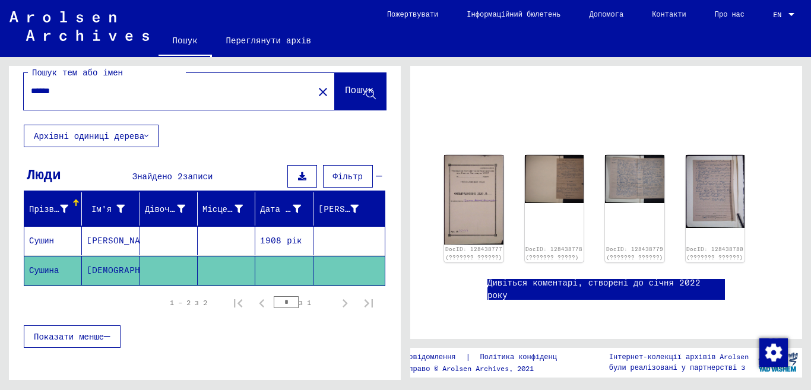 This screenshot has width=811, height=390. Describe the element at coordinates (42, 240) in the screenshot. I see `font: Сушин` at that location.